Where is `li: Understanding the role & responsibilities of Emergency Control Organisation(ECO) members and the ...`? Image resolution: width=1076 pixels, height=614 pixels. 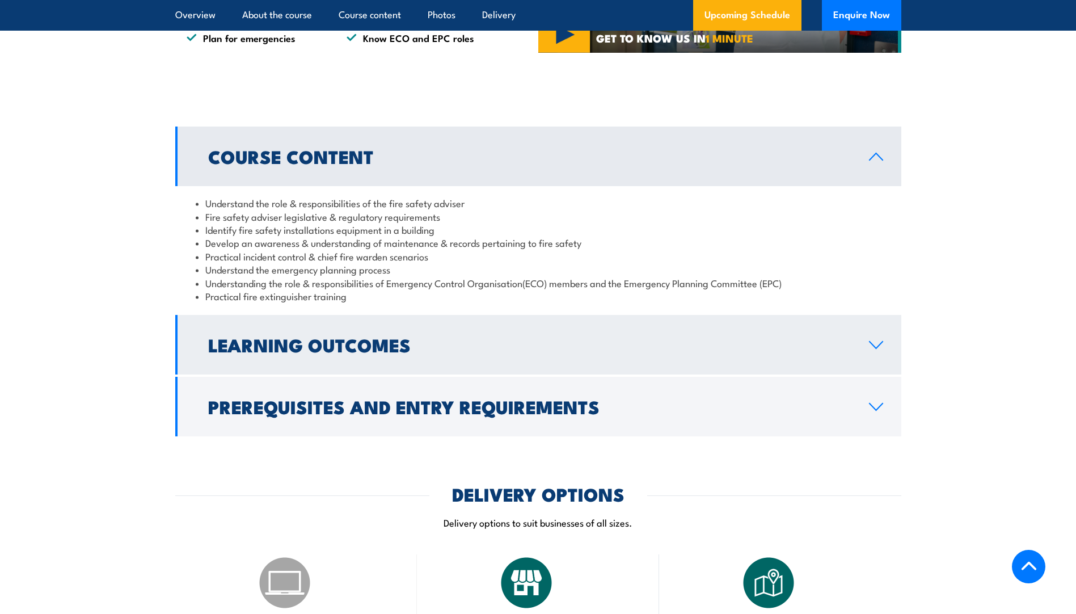
li: Understanding the role & responsibilities of Emergency Control Organisation(ECO) members and the ... is located at coordinates (538, 283).